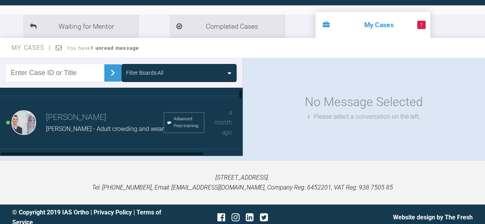 This screenshot has width=485, height=224. I want to click on div: Please select a conversation on the left., so click(364, 117).